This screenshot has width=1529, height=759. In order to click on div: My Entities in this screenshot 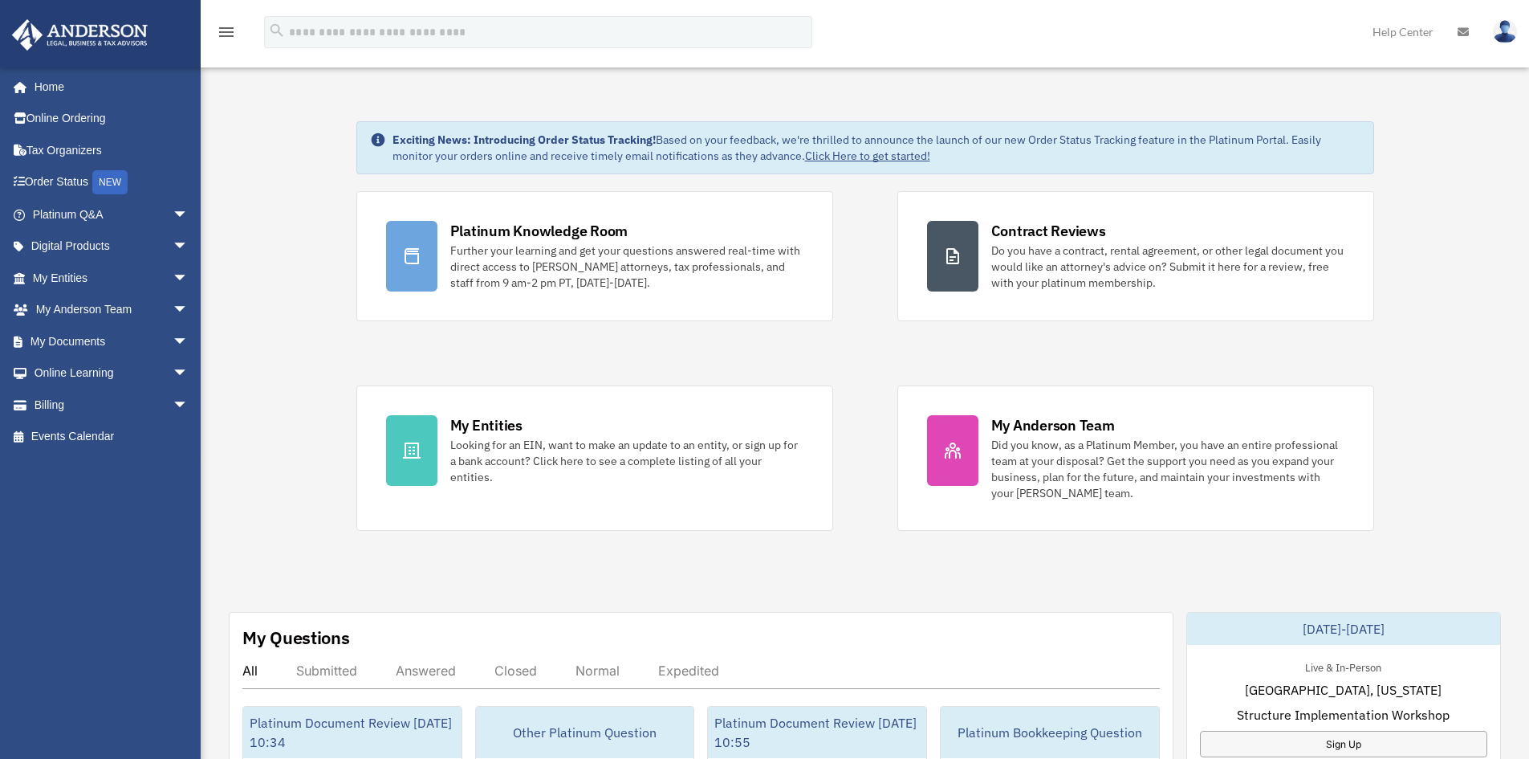, I will do `click(486, 425)`.